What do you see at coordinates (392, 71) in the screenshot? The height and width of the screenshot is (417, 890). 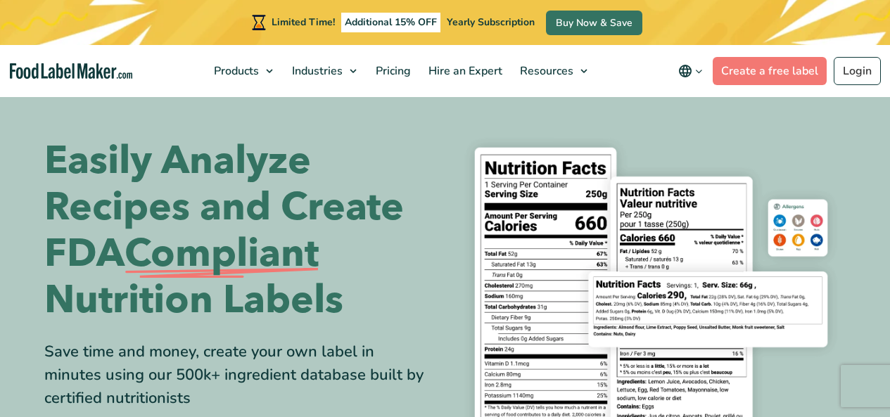 I see `a: Pricing` at bounding box center [392, 71].